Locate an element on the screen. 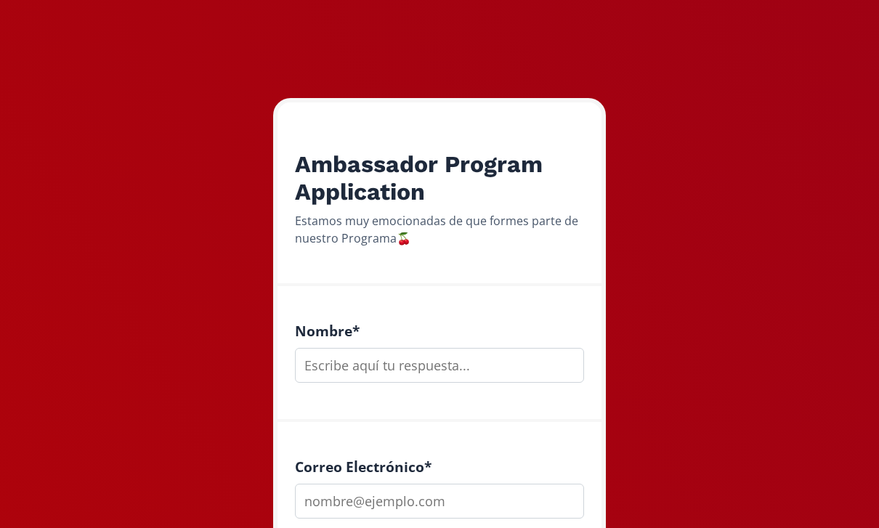 The width and height of the screenshot is (879, 528). input: nombre@ejemplo.com is located at coordinates (440, 501).